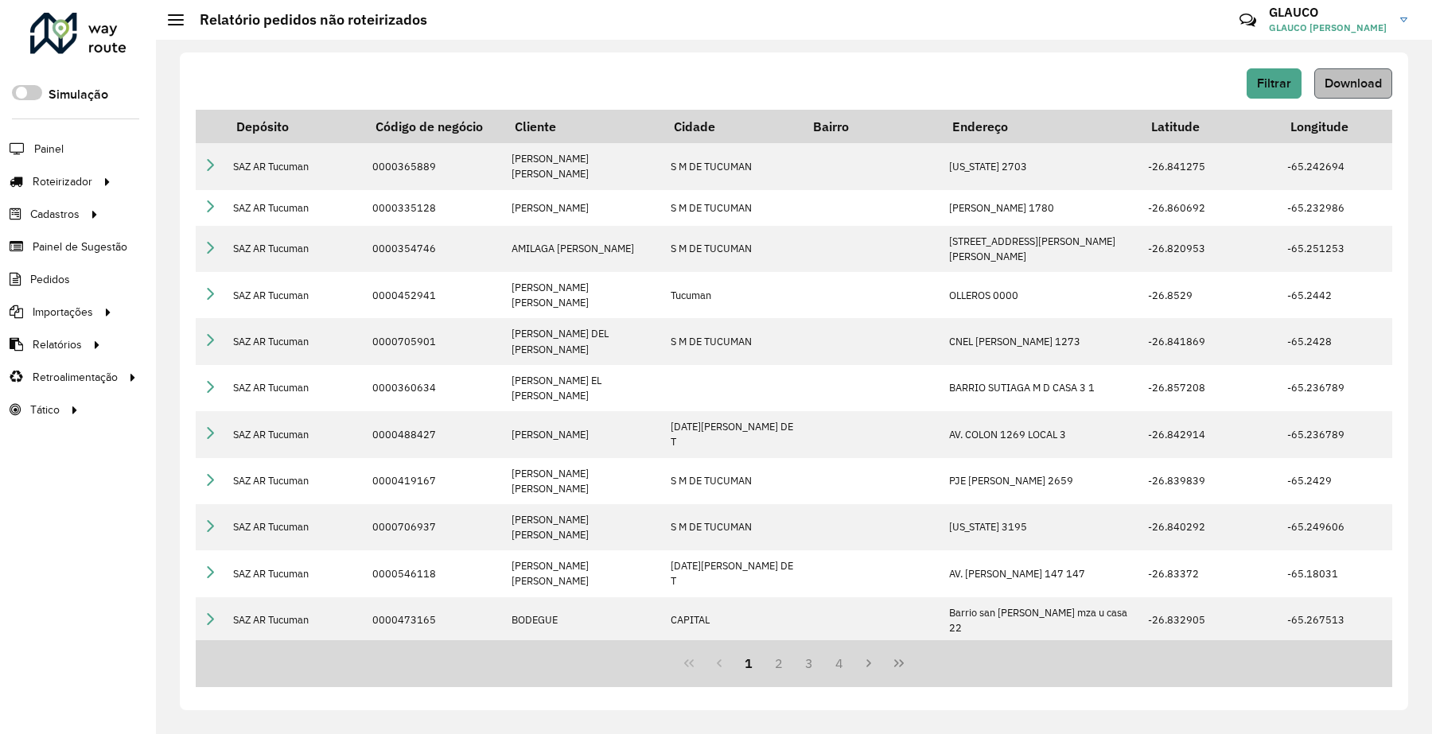 The image size is (1432, 734). Describe the element at coordinates (57, 345) in the screenshot. I see `span: Relatórios` at that location.